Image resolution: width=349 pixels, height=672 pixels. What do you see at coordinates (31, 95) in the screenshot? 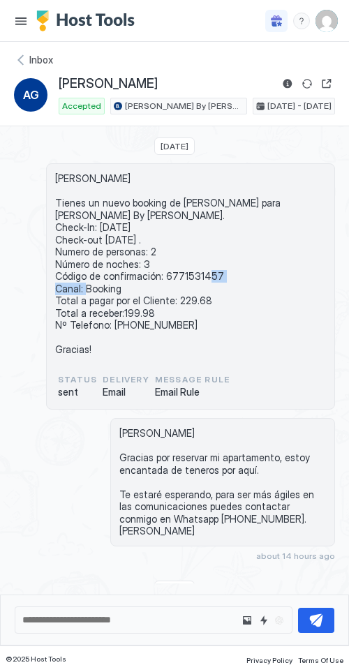
I see `span: AG` at bounding box center [31, 95].